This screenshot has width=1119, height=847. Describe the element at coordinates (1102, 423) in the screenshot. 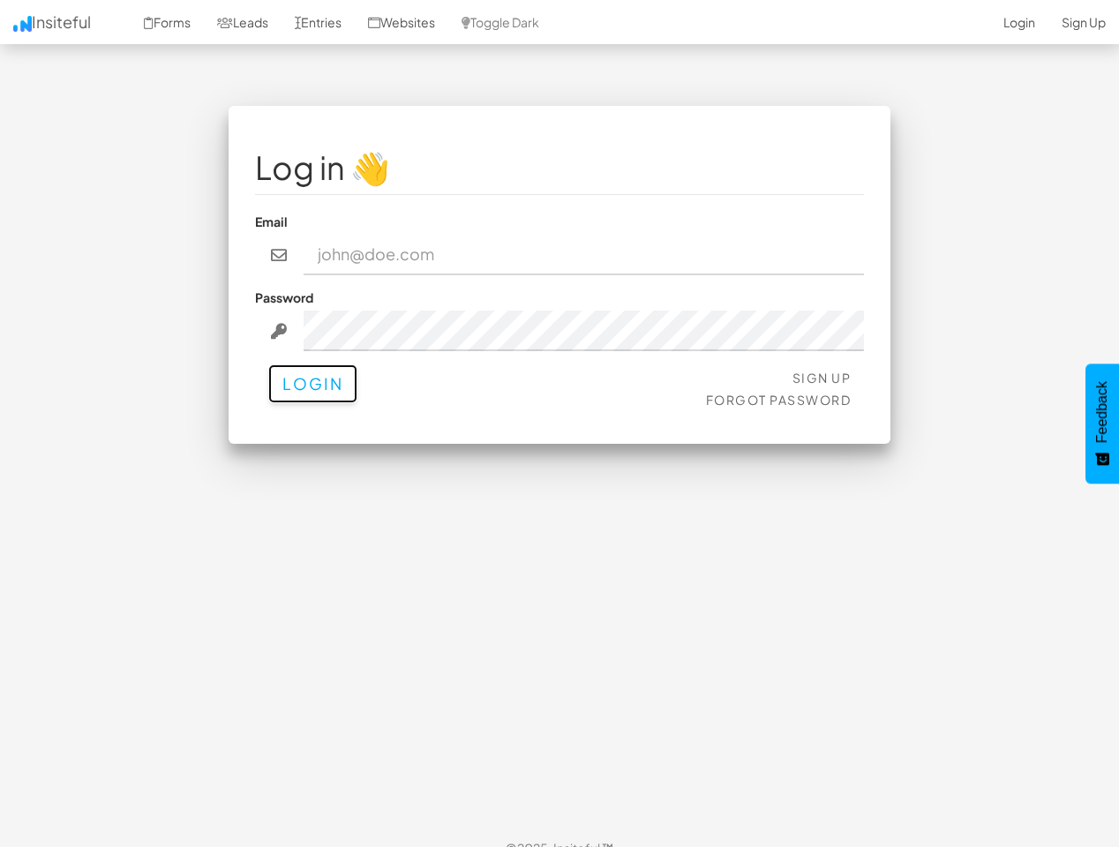

I see `button: Feedback - Show survey` at that location.